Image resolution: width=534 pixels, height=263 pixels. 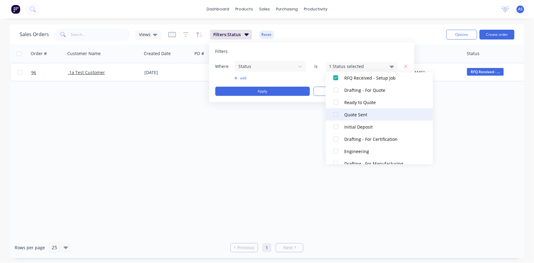 What do you see at coordinates (221, 51) in the screenshot?
I see `span: Filters` at bounding box center [221, 51].